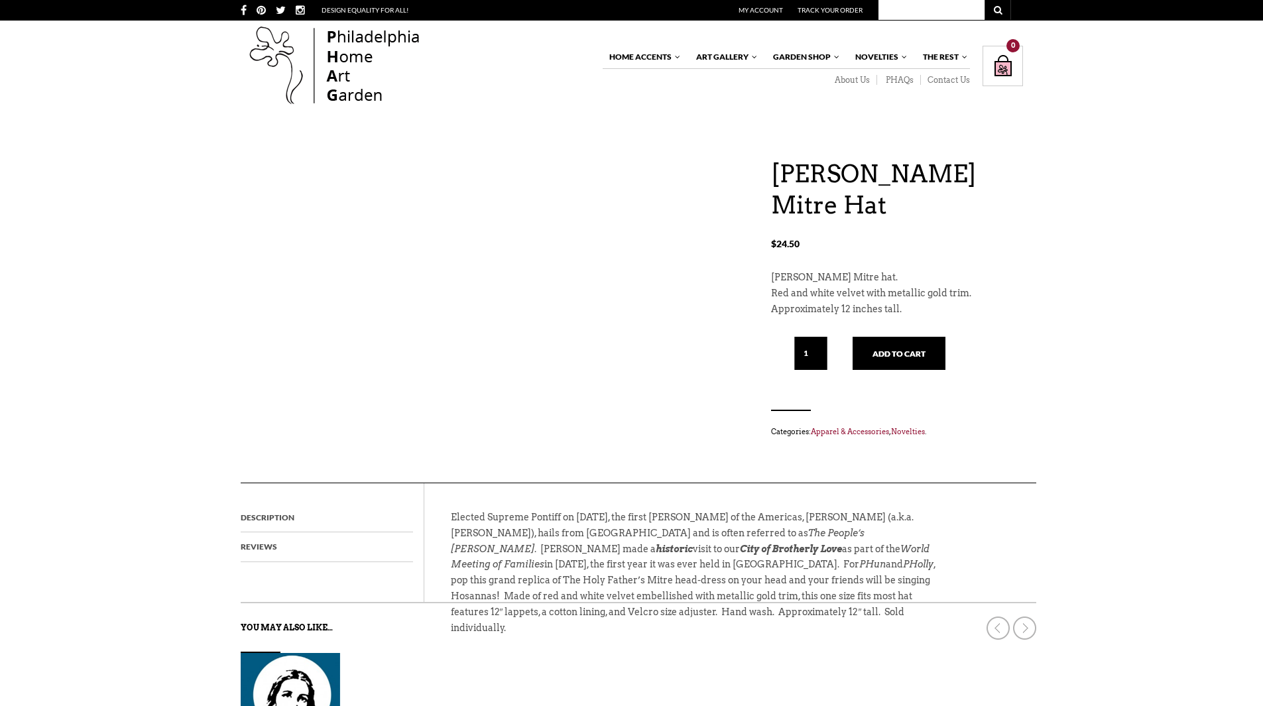  Describe the element at coordinates (899, 80) in the screenshot. I see `a: PHAQs` at that location.